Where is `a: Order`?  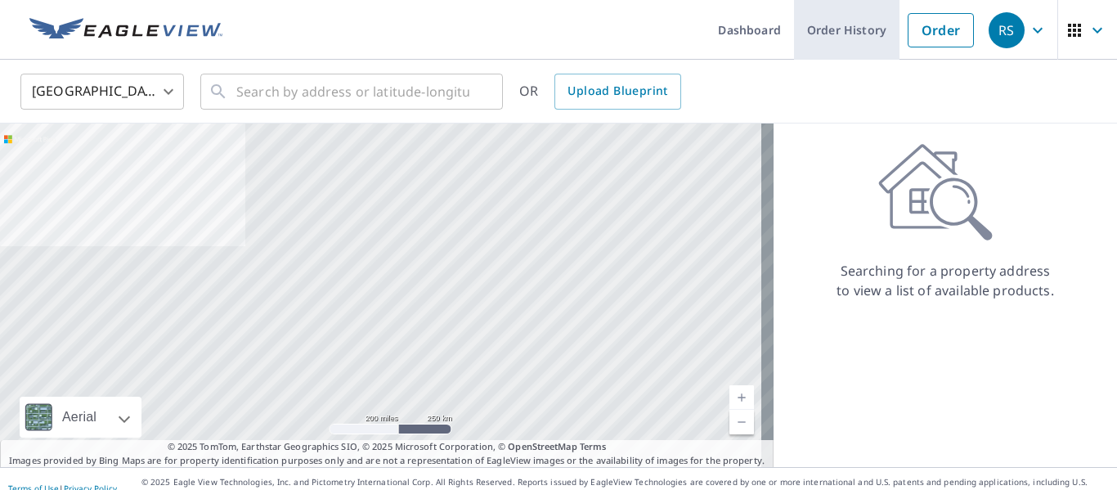
a: Order is located at coordinates (940, 30).